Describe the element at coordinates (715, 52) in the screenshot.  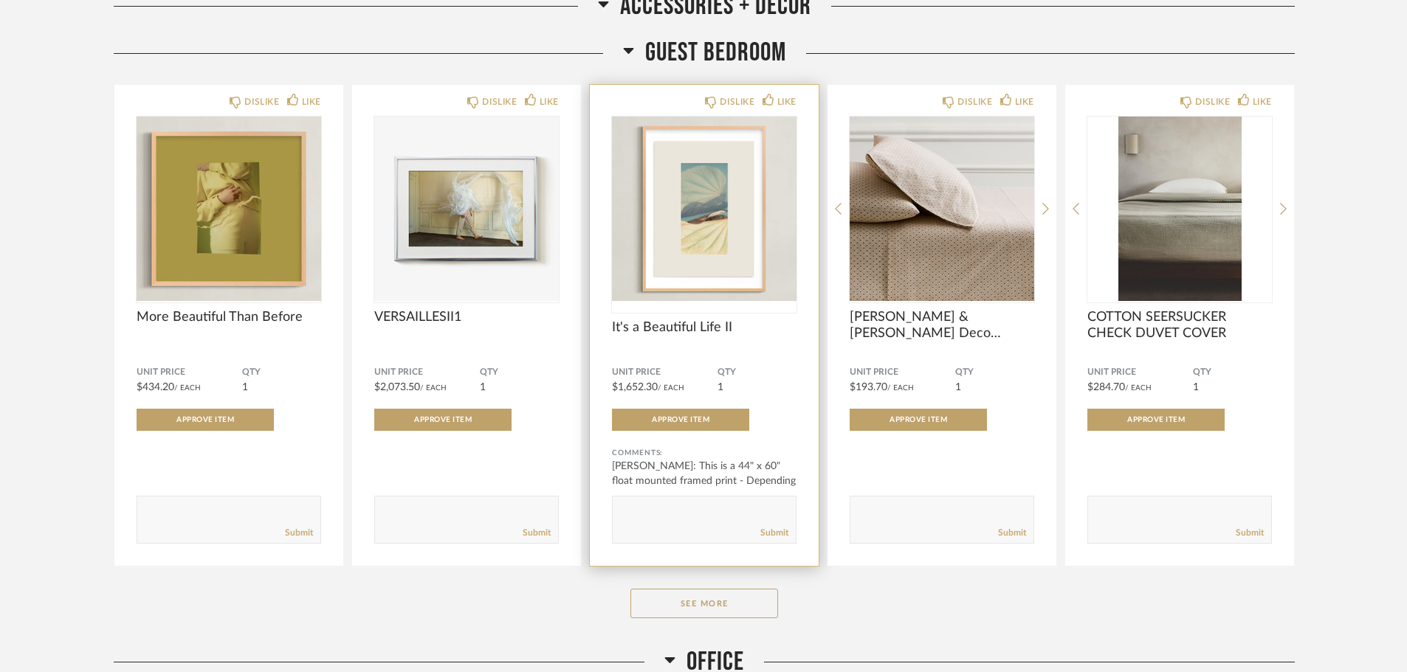
I see `span: Guest Bedroom` at that location.